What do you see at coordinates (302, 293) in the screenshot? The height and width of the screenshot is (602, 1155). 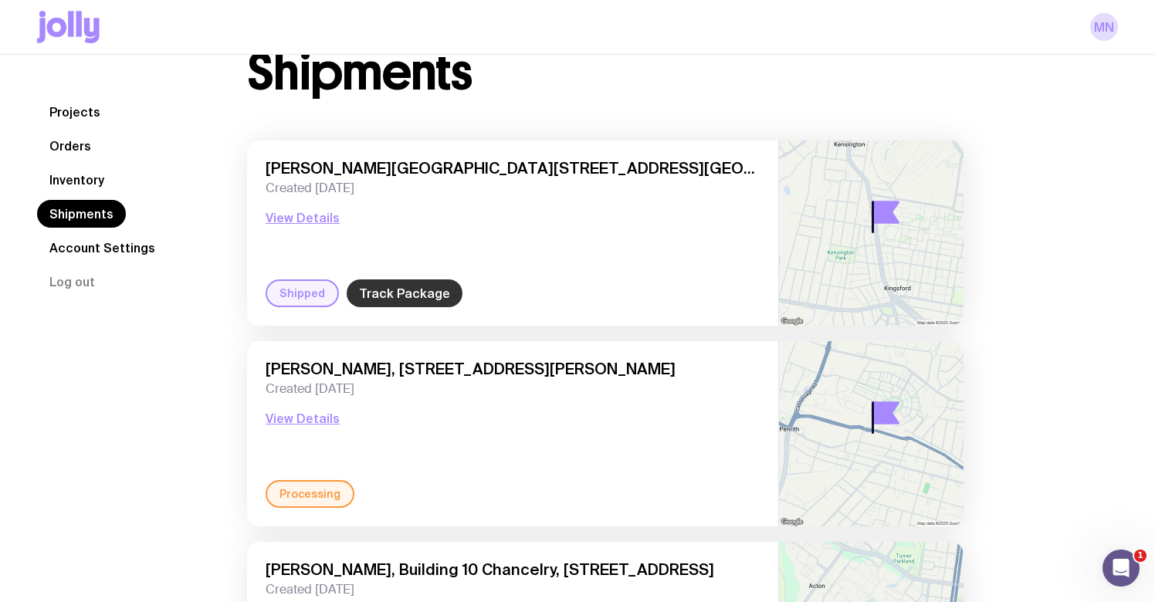 I see `div: Shipped` at bounding box center [302, 293].